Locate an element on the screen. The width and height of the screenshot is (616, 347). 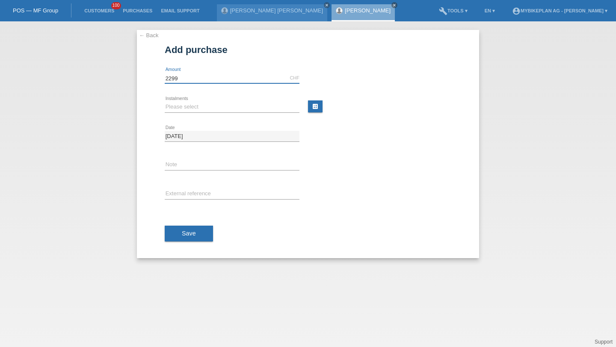
a: Email Support is located at coordinates (180, 11).